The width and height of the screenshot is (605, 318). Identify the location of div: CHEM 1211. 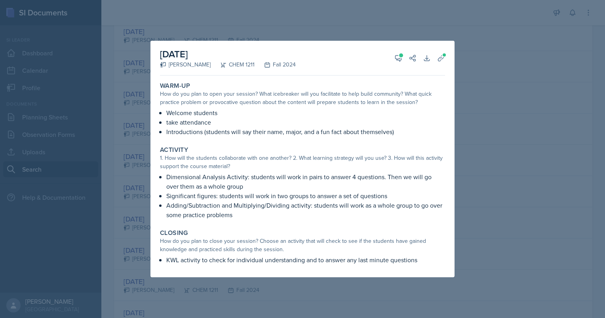
(233, 65).